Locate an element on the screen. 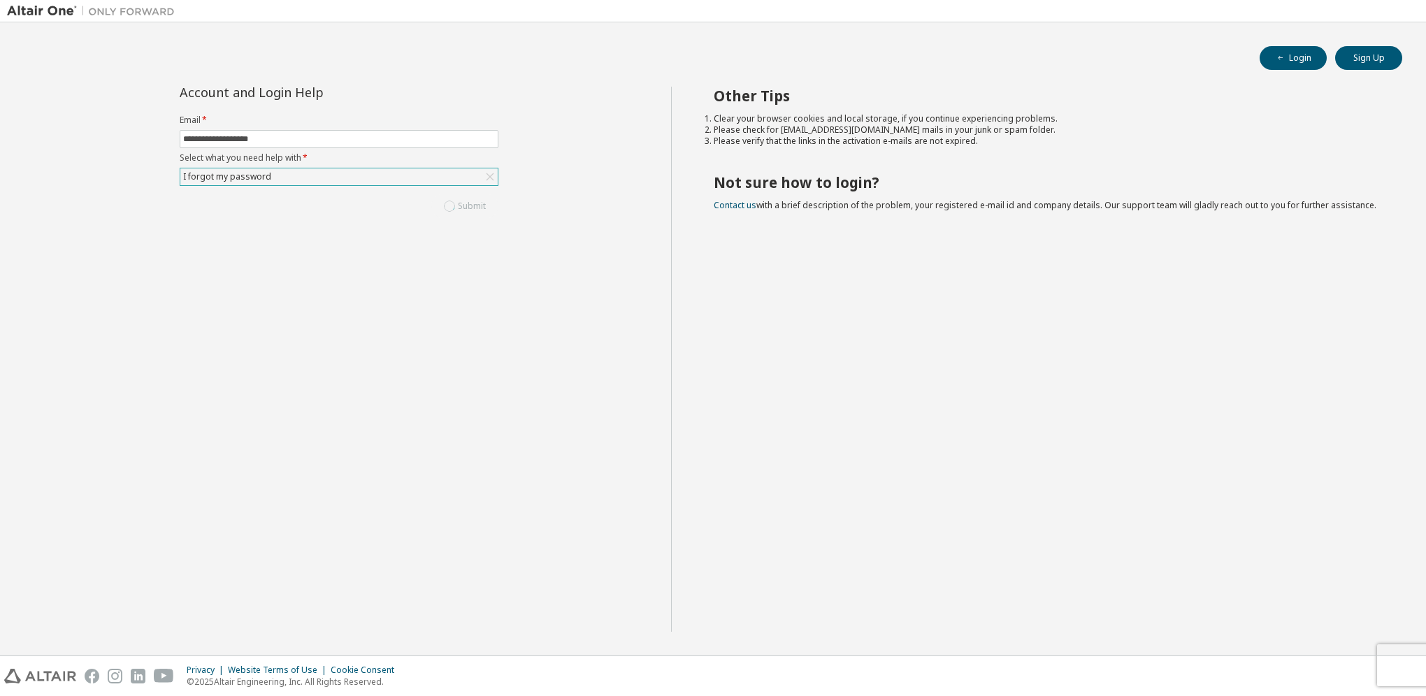 The image size is (1426, 696). p: © 2025 Altair Engineering, Inc. All Rights Reserved. is located at coordinates (294, 682).